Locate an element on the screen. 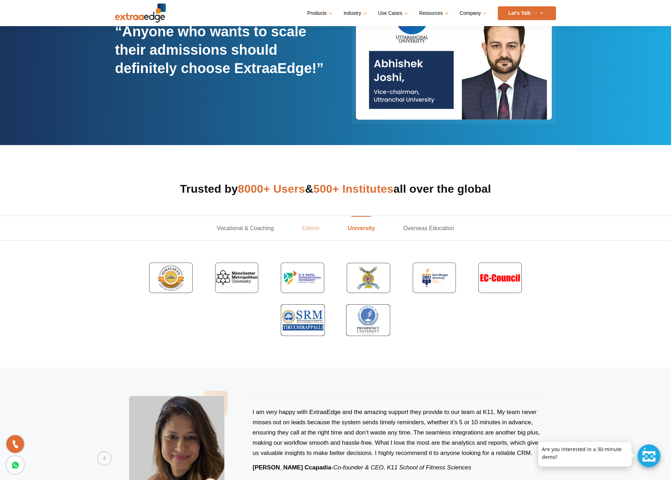 This screenshot has width=671, height=480. span: 500+ Institutes is located at coordinates (353, 189).